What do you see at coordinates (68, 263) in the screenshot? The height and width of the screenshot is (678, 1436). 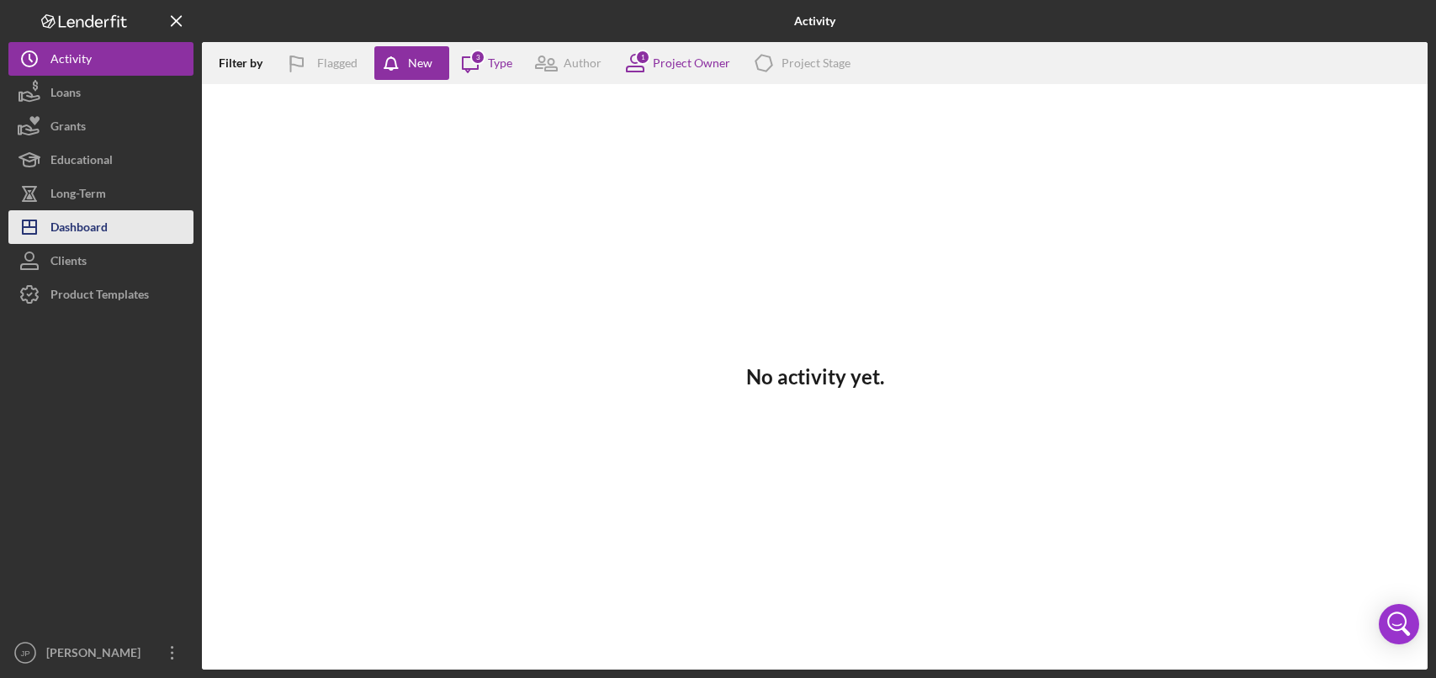 I see `div: Clients` at bounding box center [68, 263].